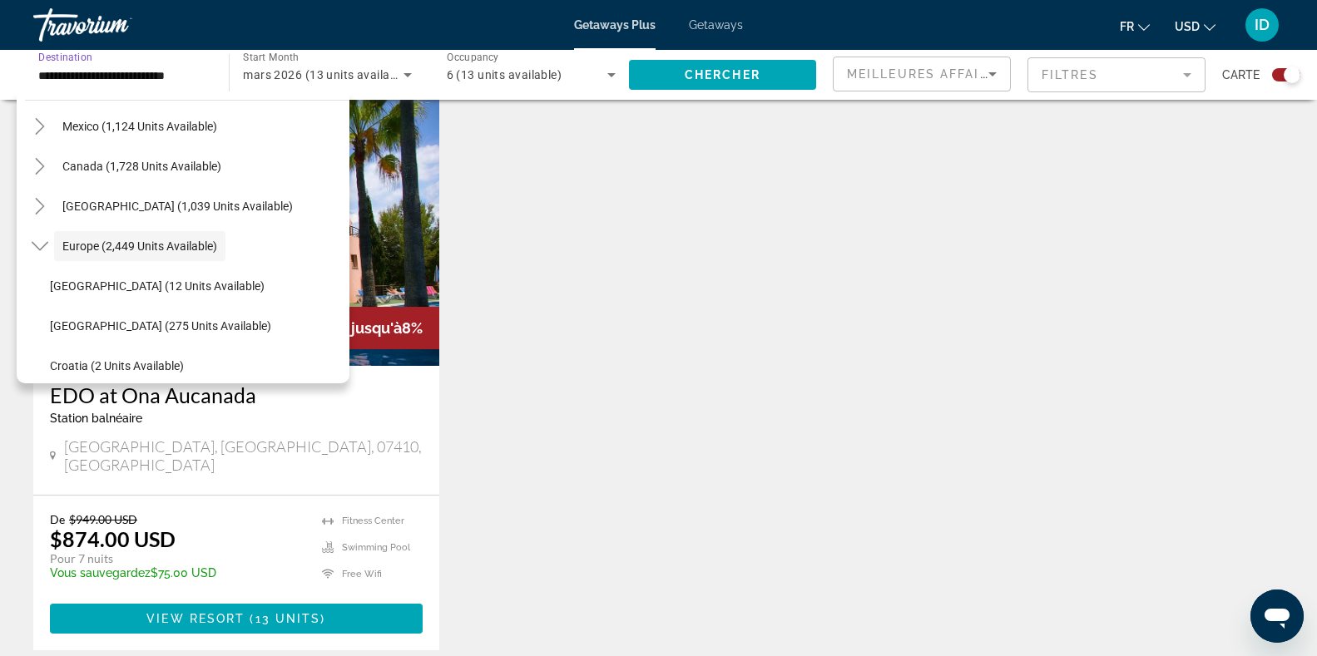 Image resolution: width=1317 pixels, height=656 pixels. Describe the element at coordinates (1187, 27) in the screenshot. I see `span: USD` at that location.